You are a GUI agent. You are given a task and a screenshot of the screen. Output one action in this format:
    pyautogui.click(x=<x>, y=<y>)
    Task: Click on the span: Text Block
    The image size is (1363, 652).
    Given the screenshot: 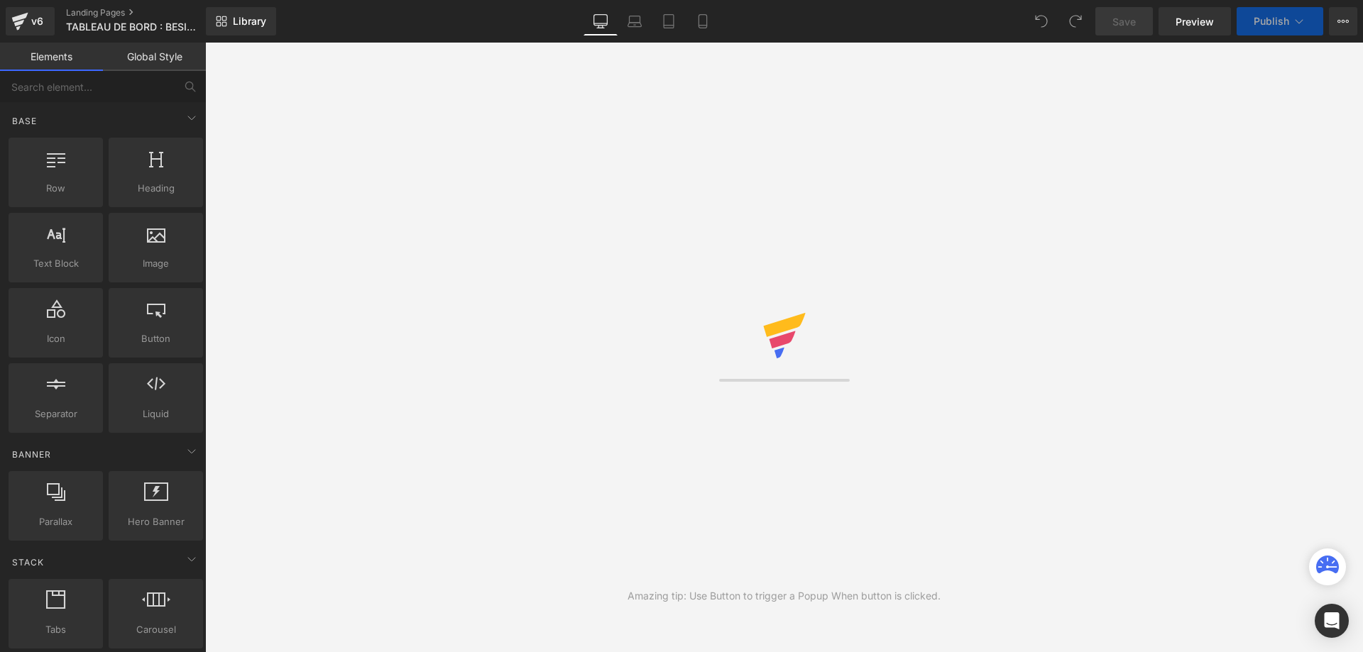 What is the action you would take?
    pyautogui.click(x=55, y=263)
    